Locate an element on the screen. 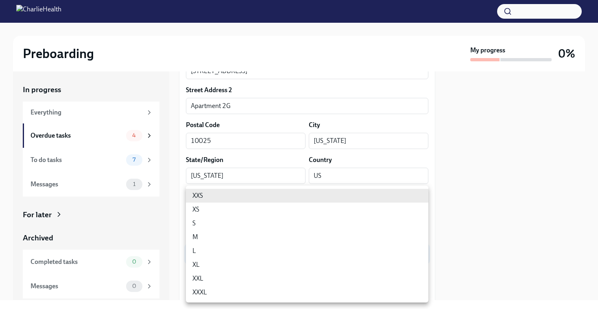 This screenshot has height=309, width=598. li: XL is located at coordinates (307, 265).